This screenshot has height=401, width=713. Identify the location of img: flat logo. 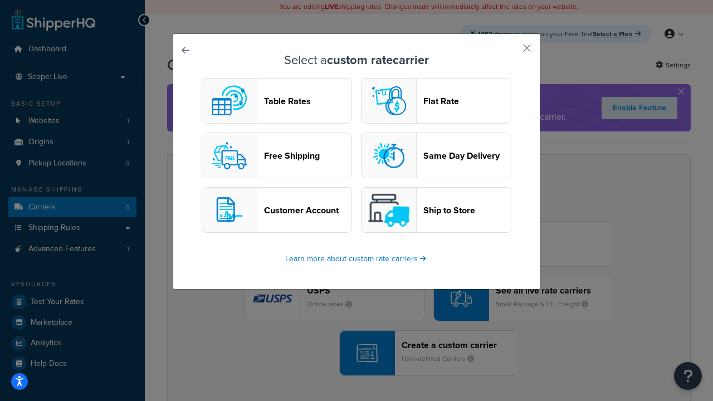
(389, 101).